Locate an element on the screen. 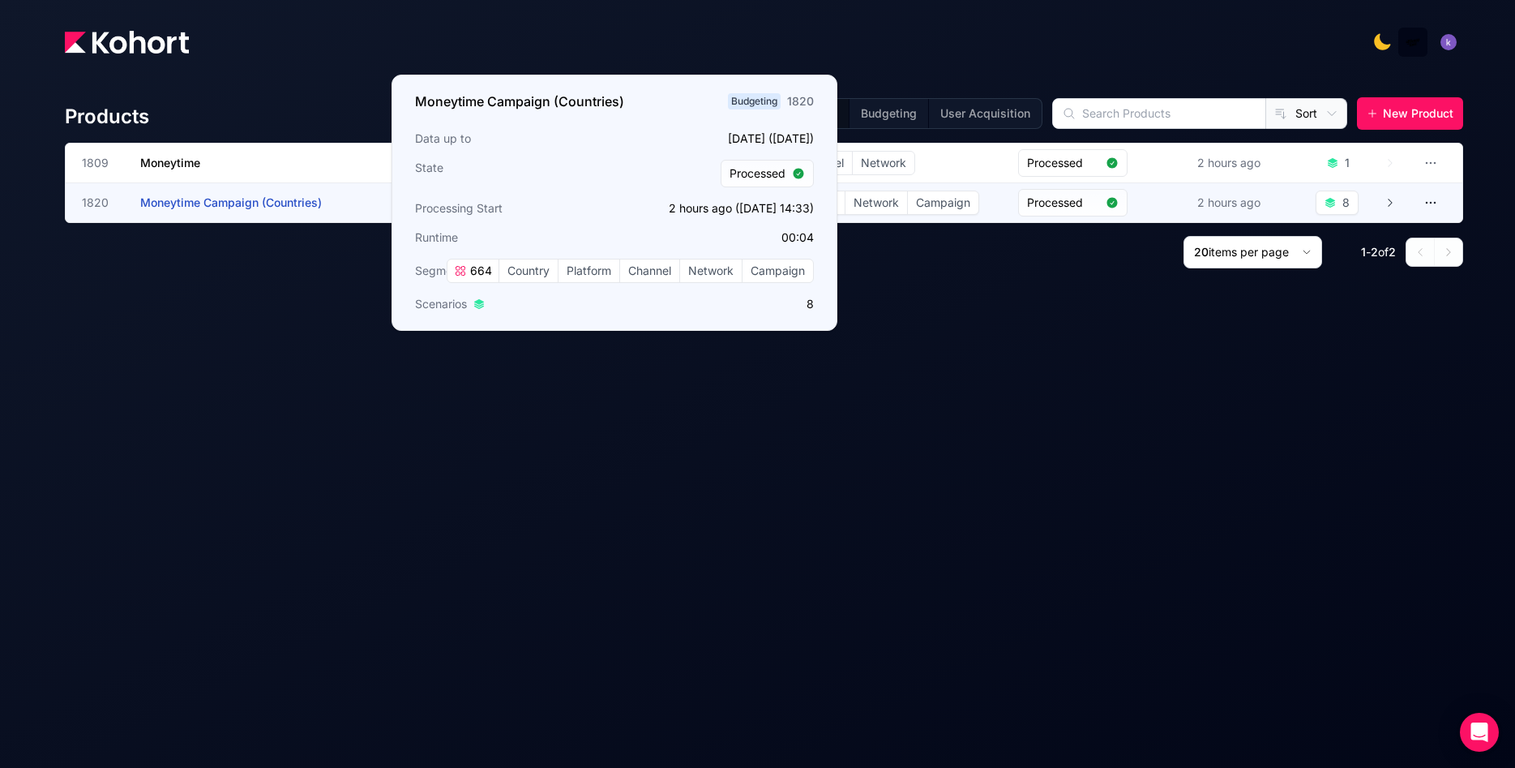  h4: Products is located at coordinates (107, 117).